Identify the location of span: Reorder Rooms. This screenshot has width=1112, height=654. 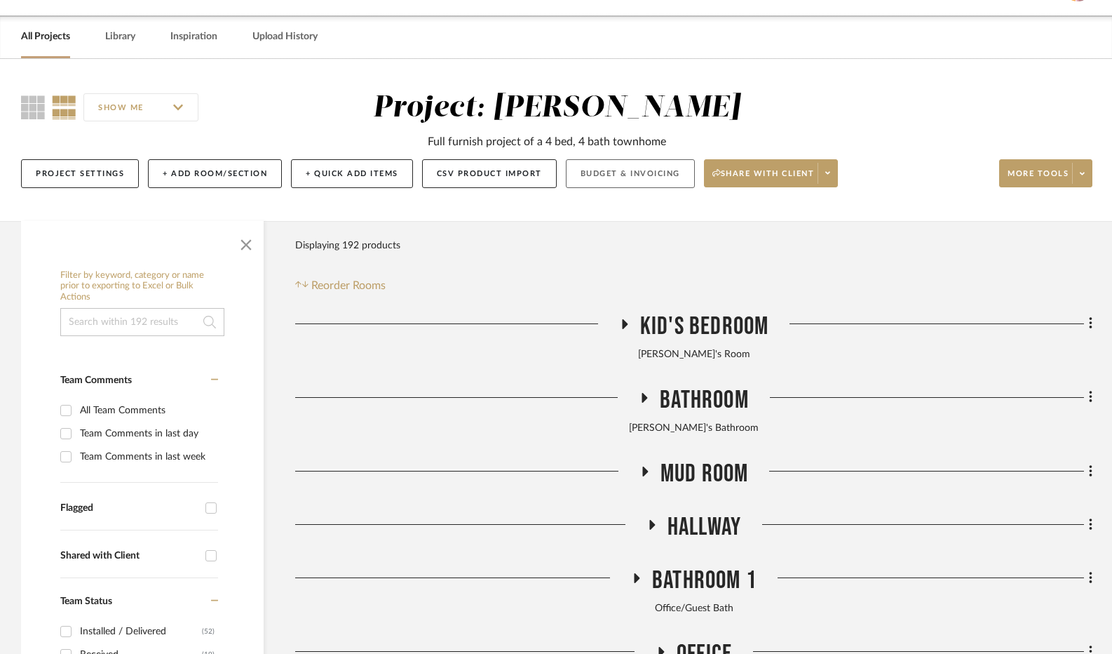
(349, 285).